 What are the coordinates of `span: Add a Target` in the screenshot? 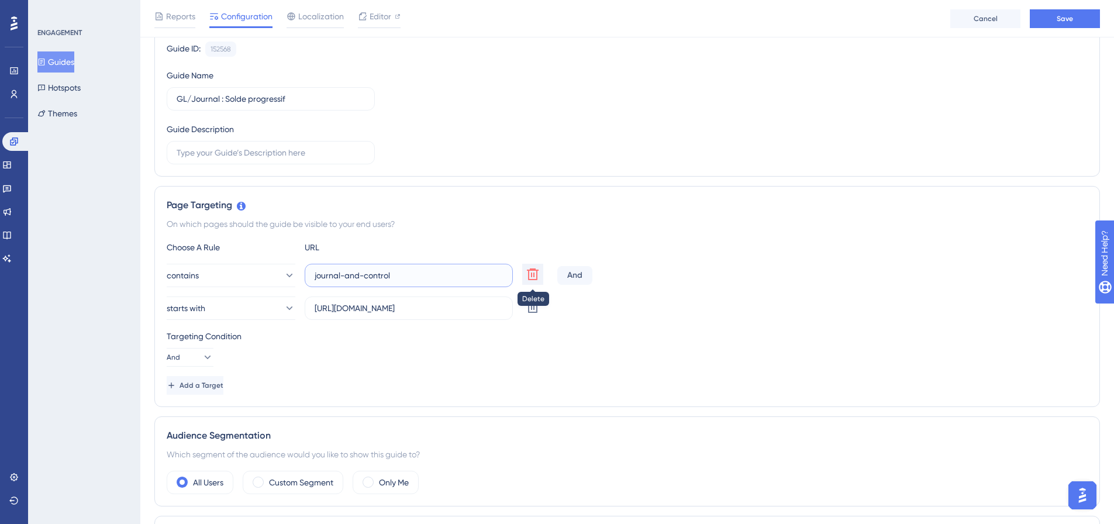 It's located at (201, 385).